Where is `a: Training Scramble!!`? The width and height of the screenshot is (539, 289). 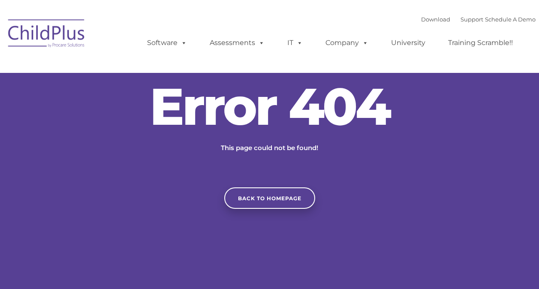 a: Training Scramble!! is located at coordinates (480, 43).